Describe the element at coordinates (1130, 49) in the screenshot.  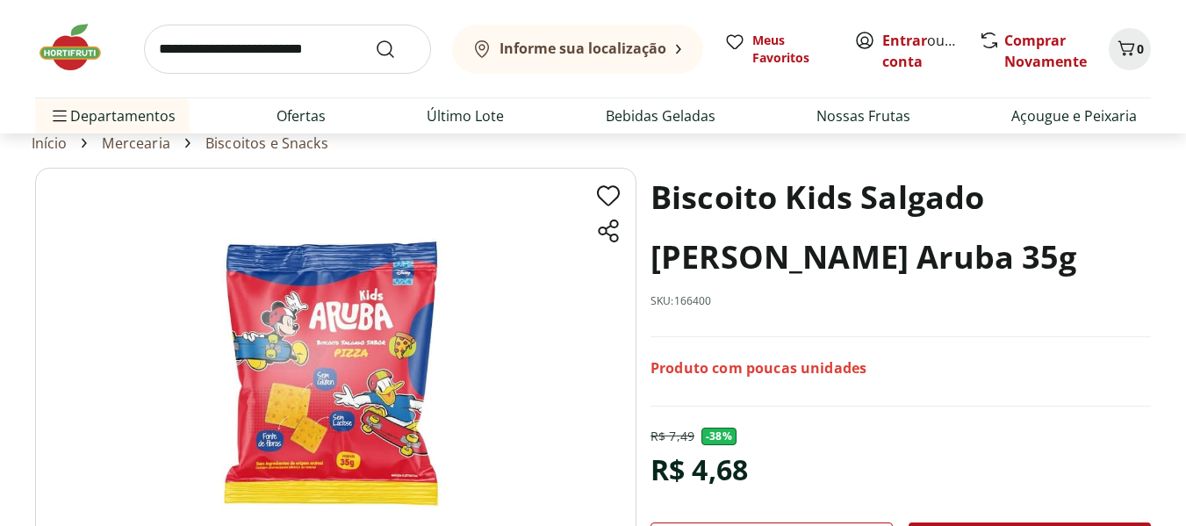
I see `button: Carrinho` at that location.